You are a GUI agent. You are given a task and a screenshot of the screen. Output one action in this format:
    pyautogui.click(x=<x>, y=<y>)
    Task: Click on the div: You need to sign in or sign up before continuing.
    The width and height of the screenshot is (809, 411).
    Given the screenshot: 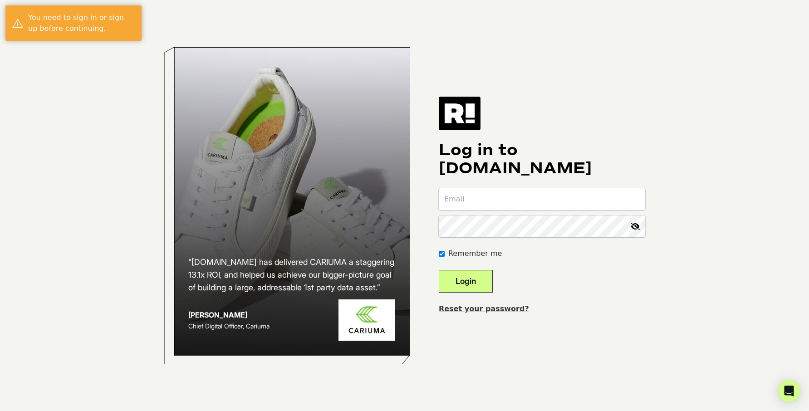 What is the action you would take?
    pyautogui.click(x=81, y=23)
    